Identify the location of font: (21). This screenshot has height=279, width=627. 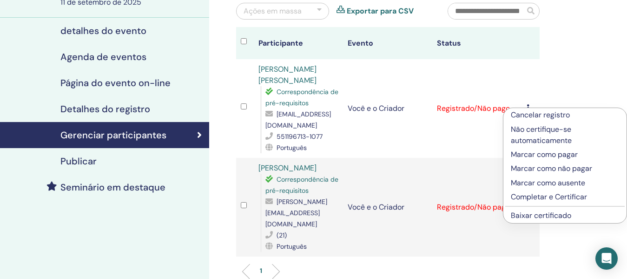
(282, 235).